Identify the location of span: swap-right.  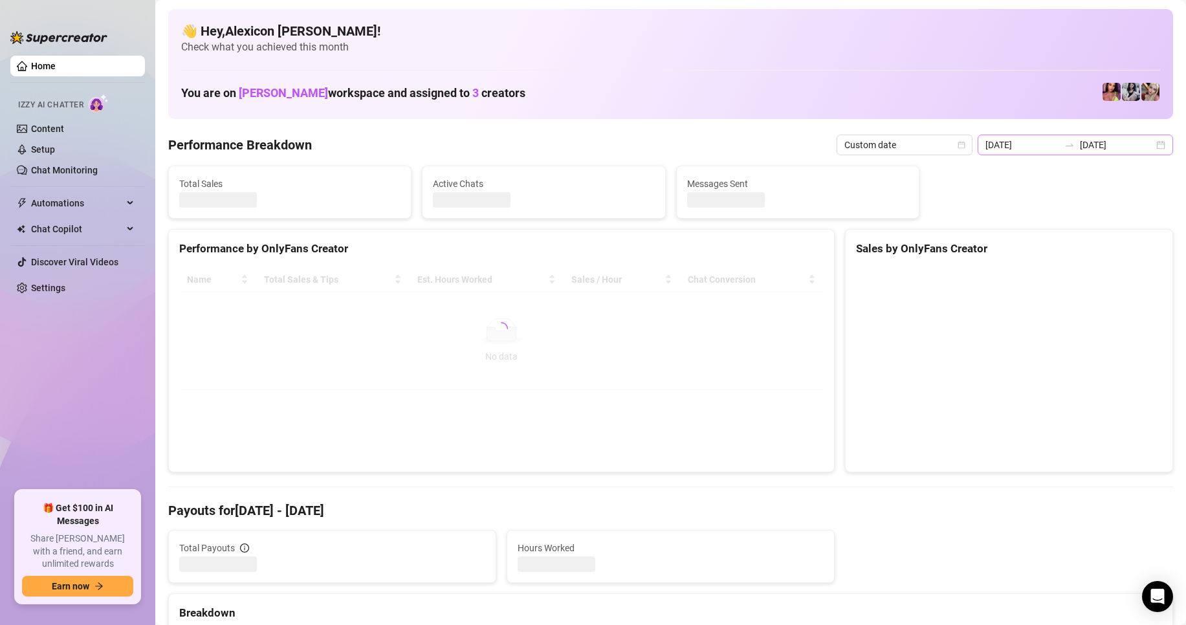
(1070, 145).